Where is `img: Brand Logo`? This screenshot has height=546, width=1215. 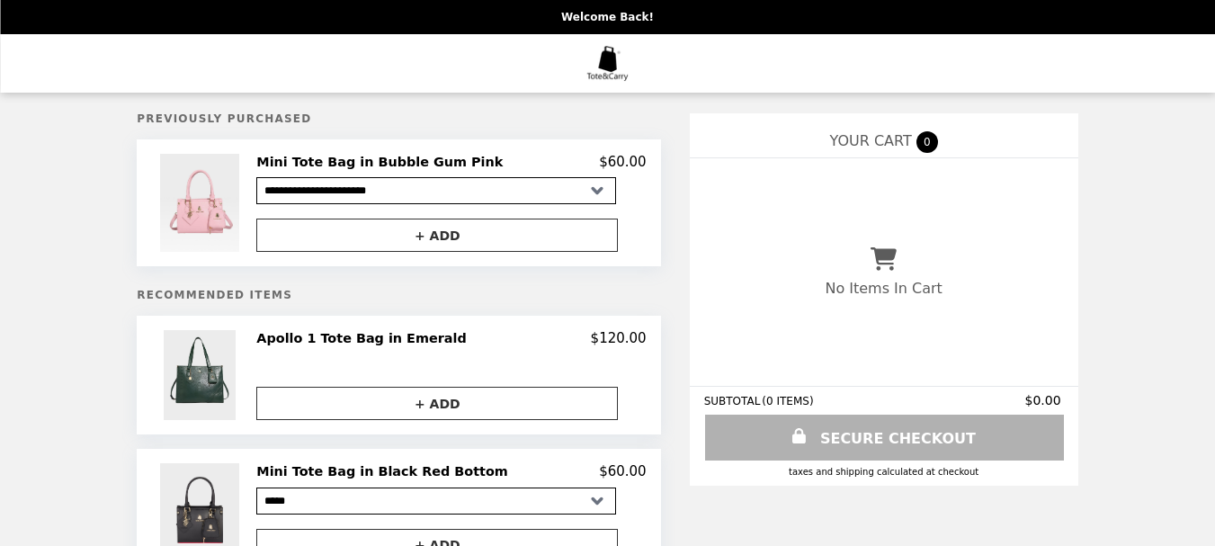 img: Brand Logo is located at coordinates (608, 63).